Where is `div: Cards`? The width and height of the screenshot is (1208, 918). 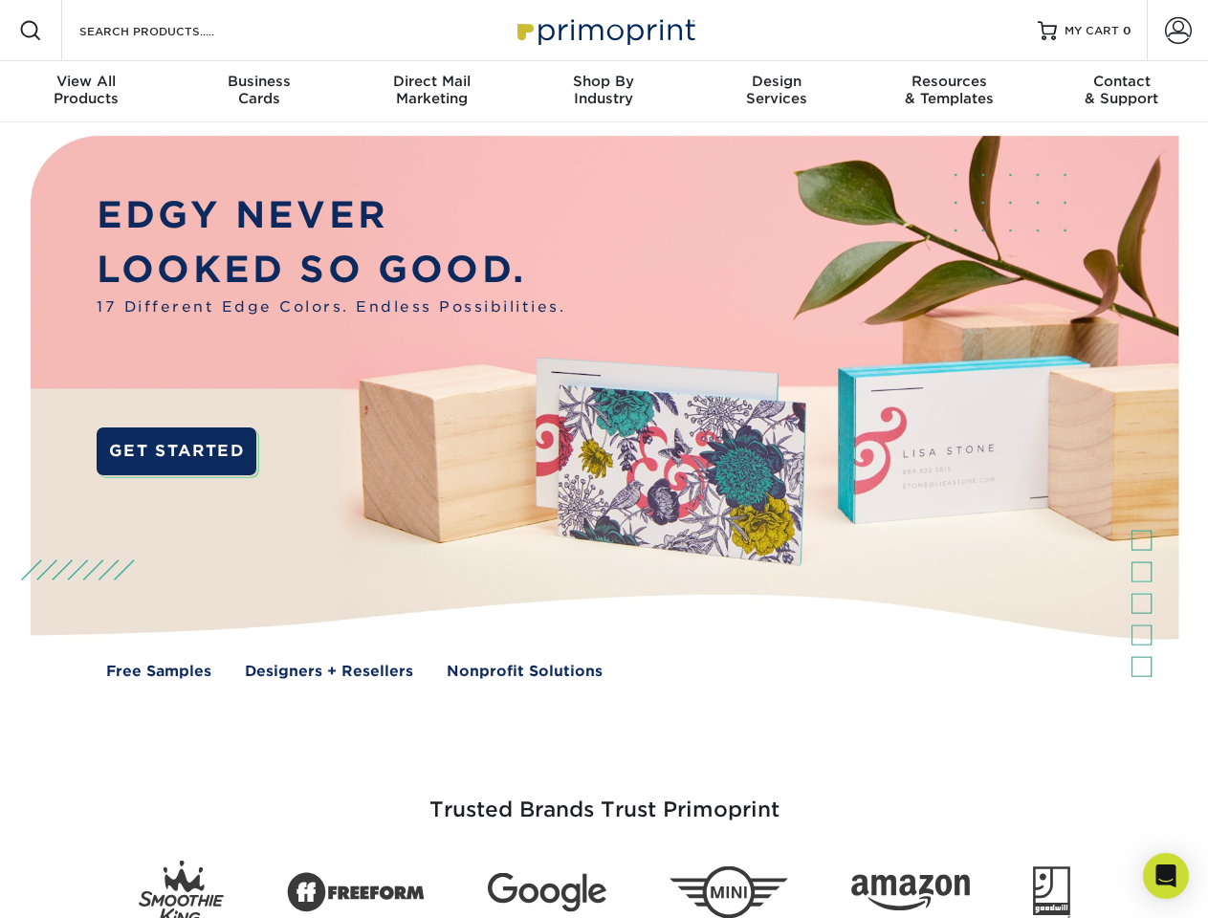
div: Cards is located at coordinates (258, 90).